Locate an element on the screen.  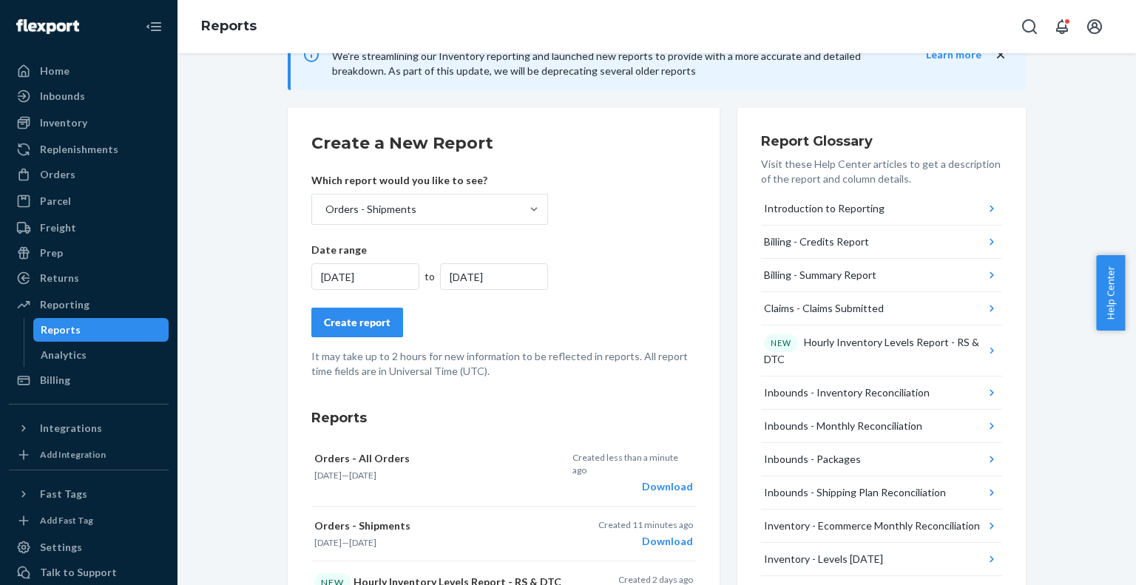
div: Integrations is located at coordinates (71, 428).